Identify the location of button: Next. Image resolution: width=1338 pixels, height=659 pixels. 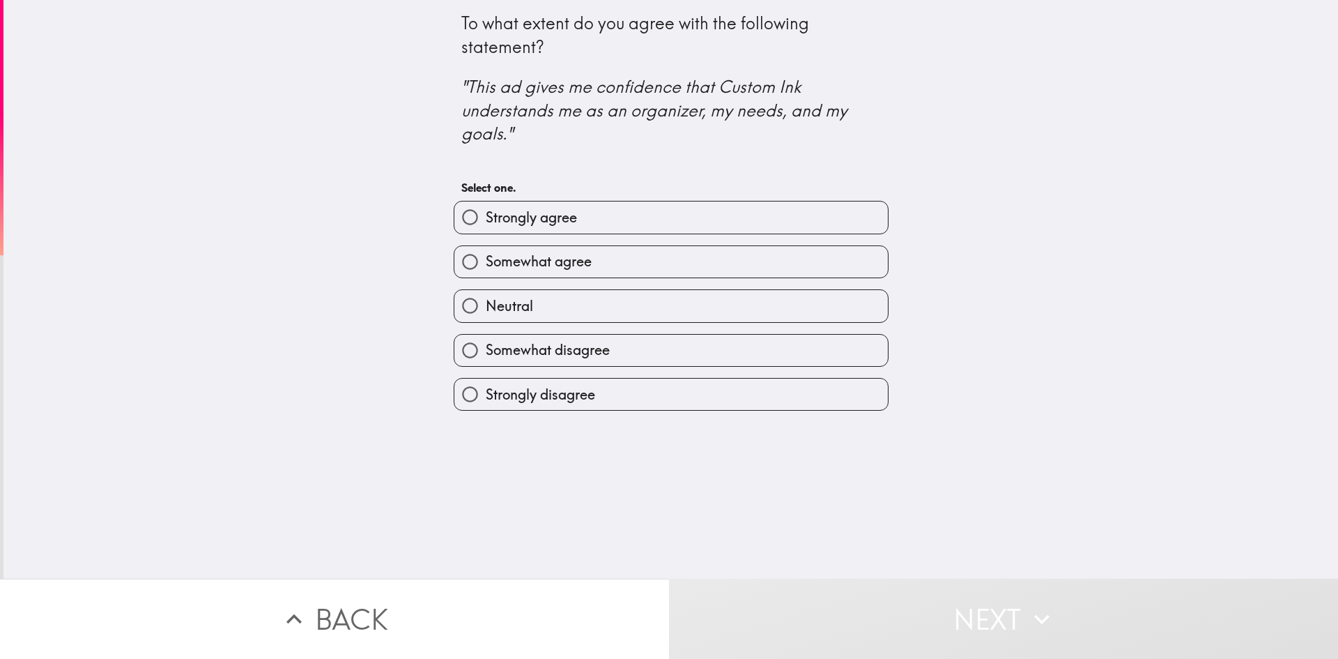
(1003, 618).